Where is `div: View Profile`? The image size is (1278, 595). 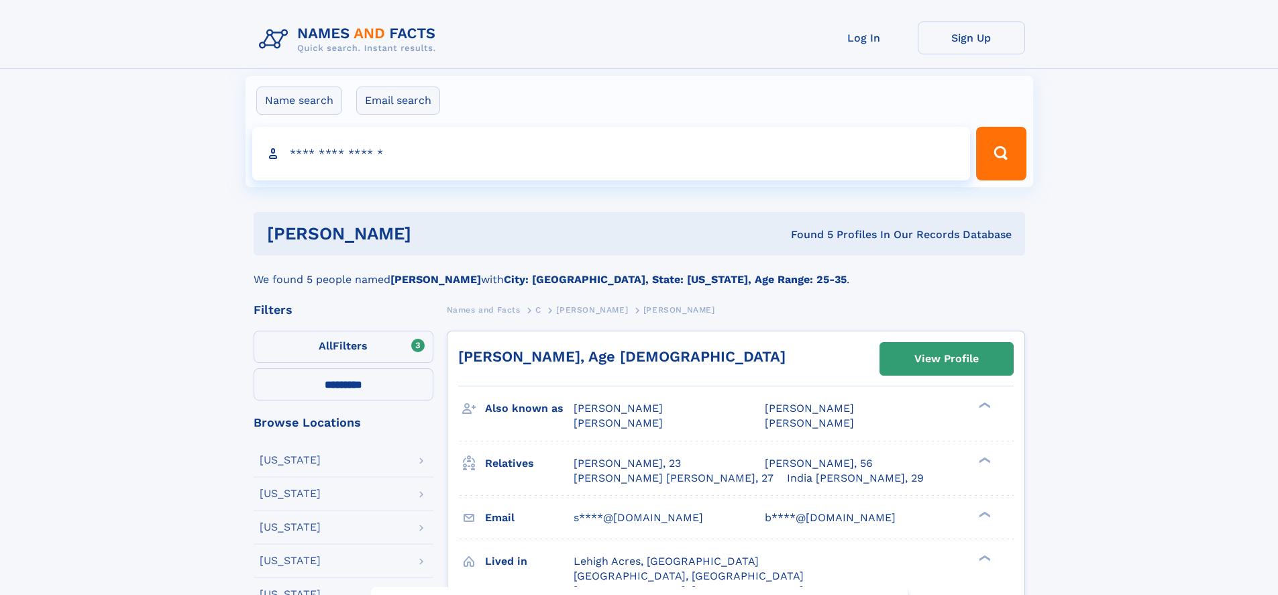 div: View Profile is located at coordinates (946, 359).